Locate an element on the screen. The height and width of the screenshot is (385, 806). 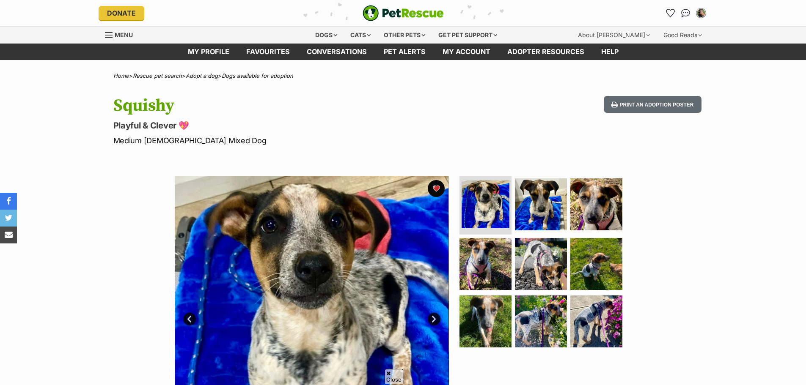
a: Help is located at coordinates (609, 52).